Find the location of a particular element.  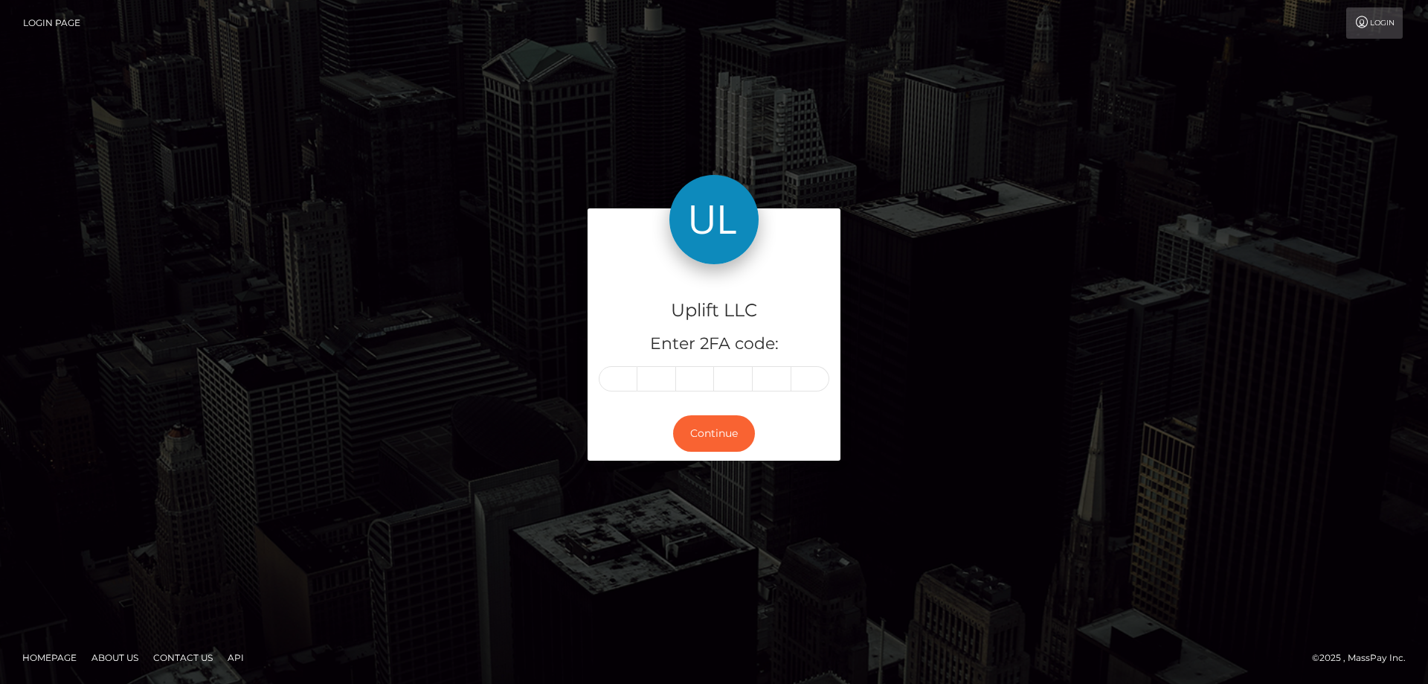

img: Uplift LLC is located at coordinates (714, 219).